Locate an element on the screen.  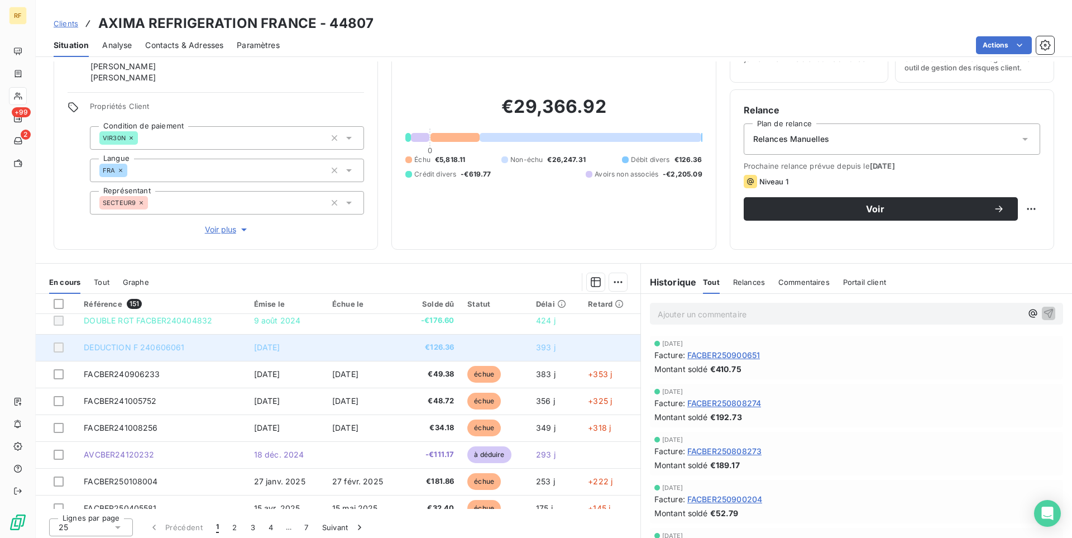
span: +353 j is located at coordinates (600, 374).